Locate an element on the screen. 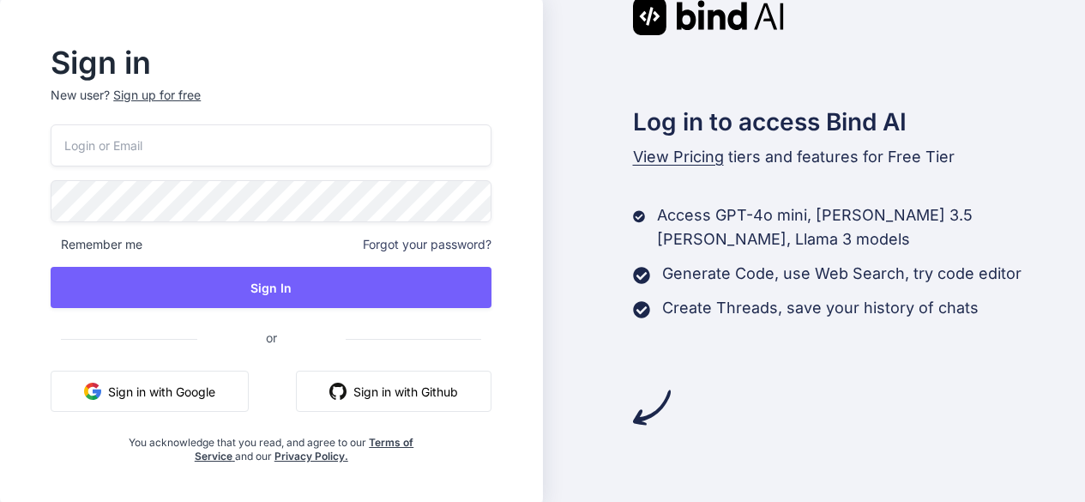 This screenshot has width=1085, height=502. span: or is located at coordinates (271, 337).